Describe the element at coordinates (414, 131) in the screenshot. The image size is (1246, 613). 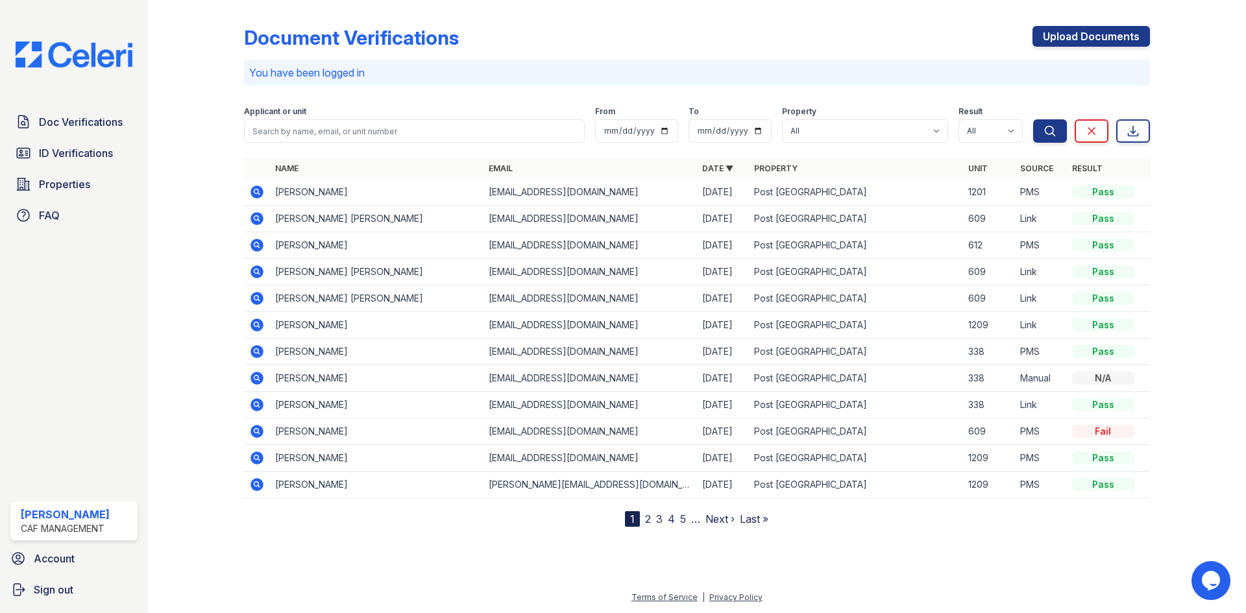
I see `input: Search by name, email, or unit number` at that location.